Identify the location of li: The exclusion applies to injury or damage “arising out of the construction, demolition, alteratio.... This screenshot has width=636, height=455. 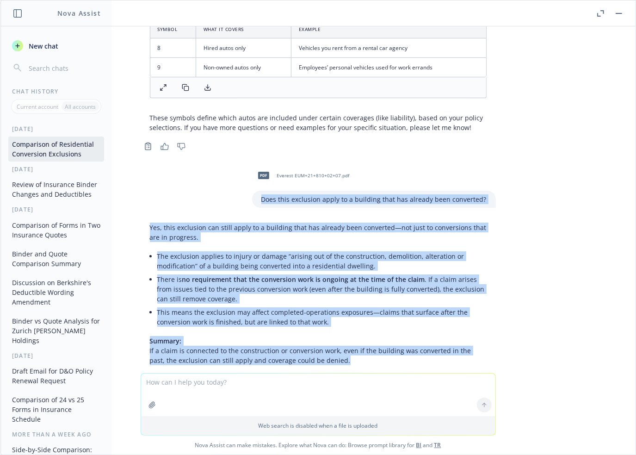
(322, 261).